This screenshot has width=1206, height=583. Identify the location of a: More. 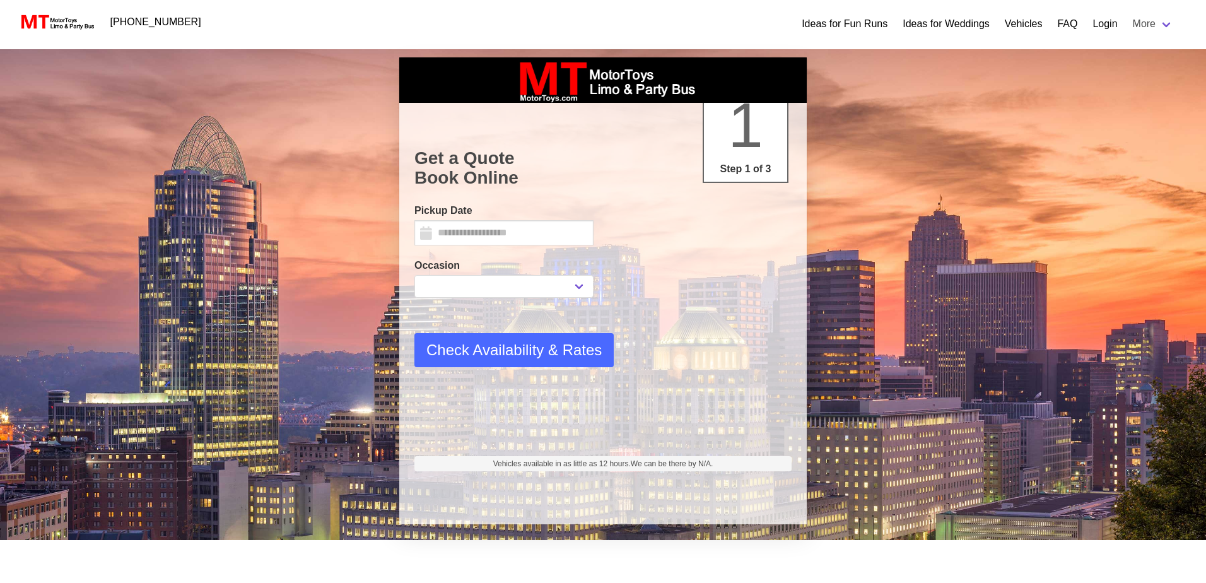
(1153, 24).